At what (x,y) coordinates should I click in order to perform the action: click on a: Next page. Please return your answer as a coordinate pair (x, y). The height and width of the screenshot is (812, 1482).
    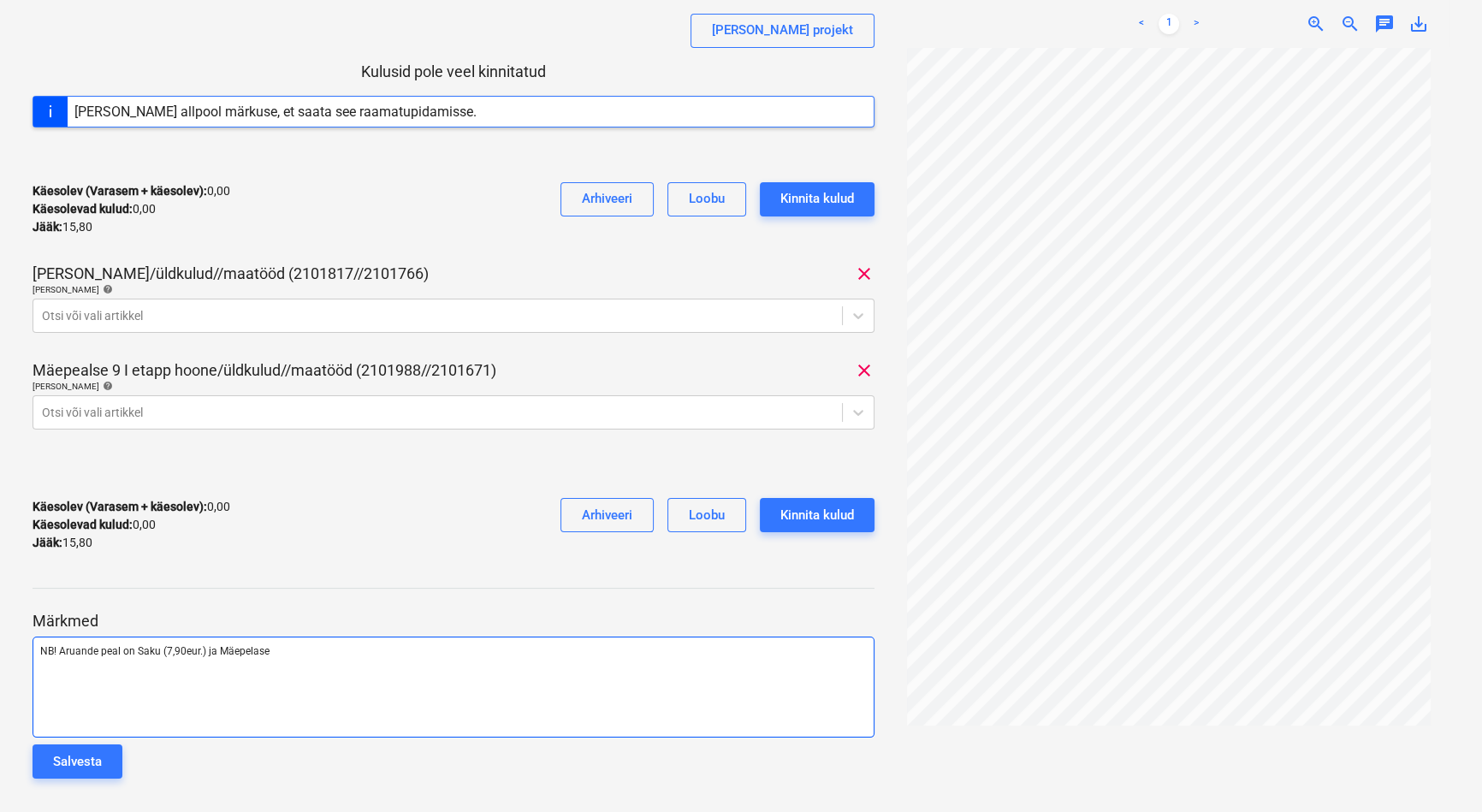
    Looking at the image, I should click on (1196, 24).